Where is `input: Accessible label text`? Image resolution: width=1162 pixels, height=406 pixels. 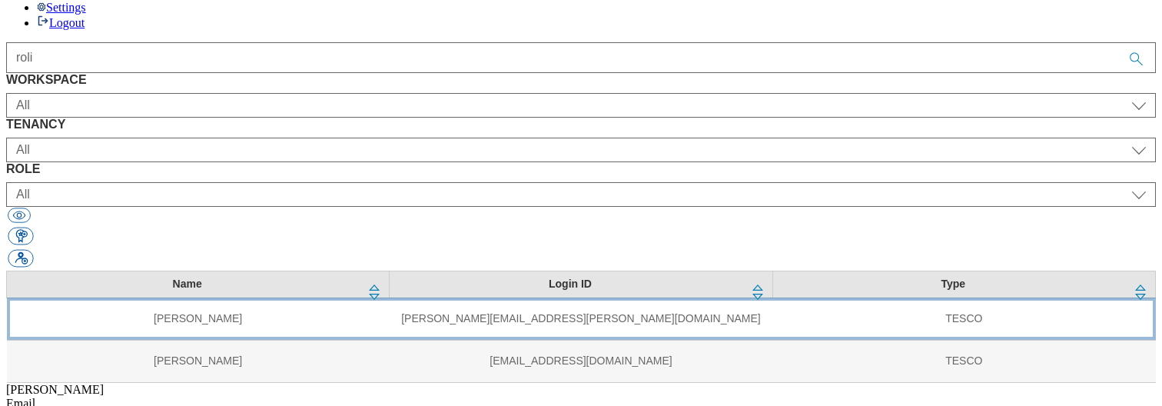
input: Accessible label text is located at coordinates (581, 58).